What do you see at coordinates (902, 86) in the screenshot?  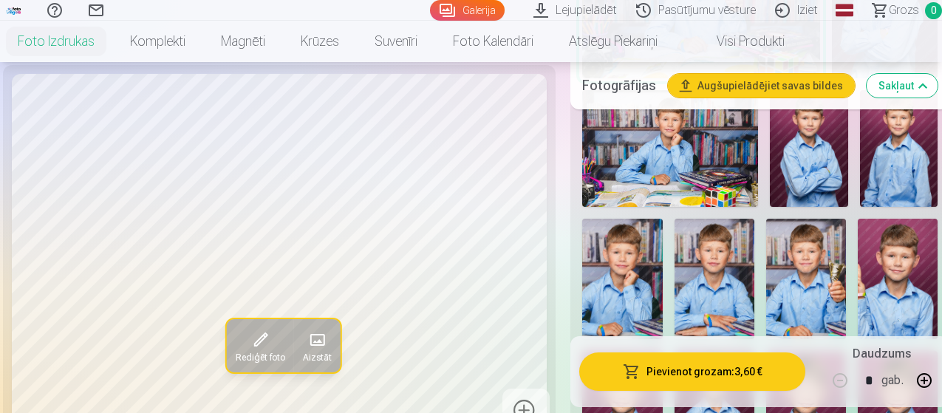 I see `button: Sakļaut` at bounding box center [902, 86].